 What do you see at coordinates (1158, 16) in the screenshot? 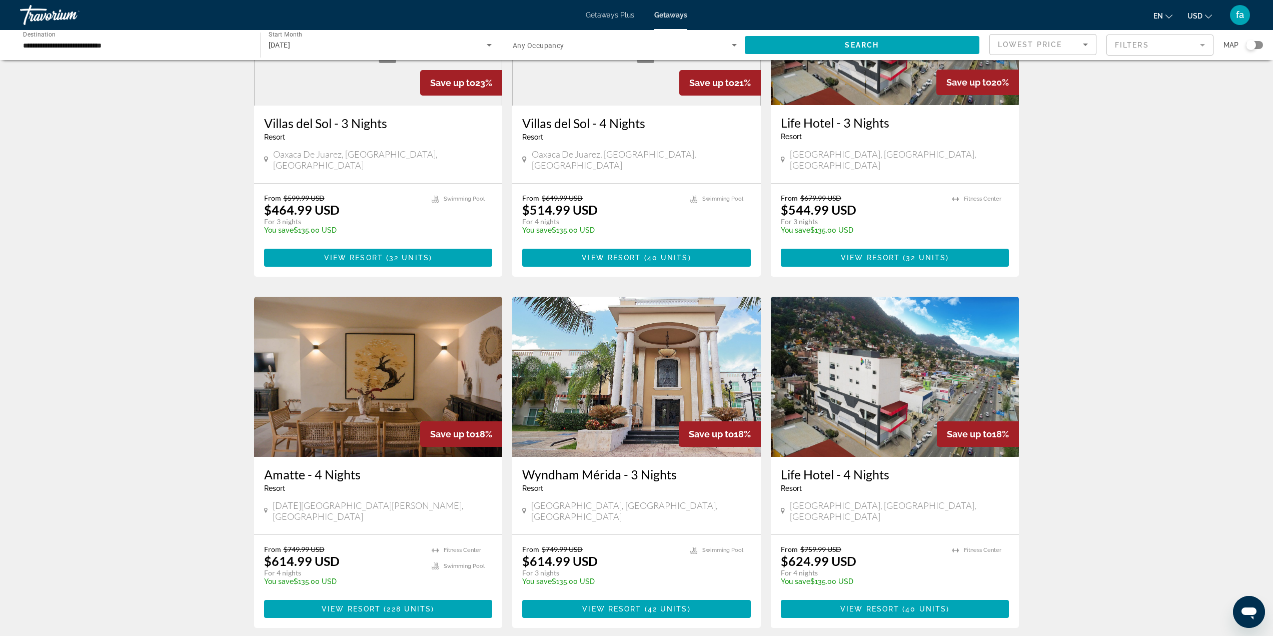
I see `span: en` at bounding box center [1158, 16].